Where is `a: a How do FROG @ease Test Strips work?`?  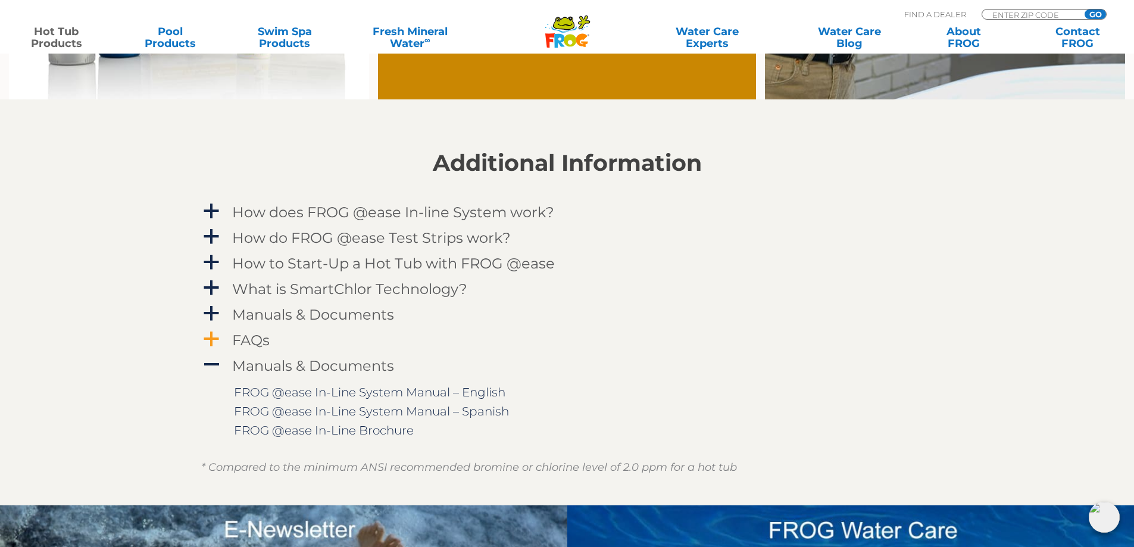 a: a How do FROG @ease Test Strips work? is located at coordinates (567, 237).